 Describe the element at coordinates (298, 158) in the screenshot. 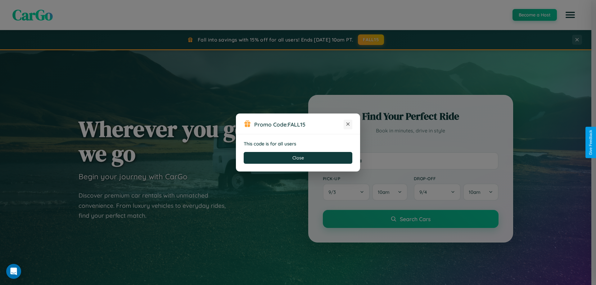

I see `button: Close` at that location.